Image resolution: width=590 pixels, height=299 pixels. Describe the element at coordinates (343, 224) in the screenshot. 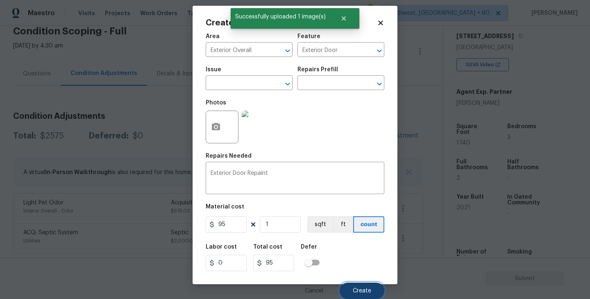

I see `button: ft` at that location.